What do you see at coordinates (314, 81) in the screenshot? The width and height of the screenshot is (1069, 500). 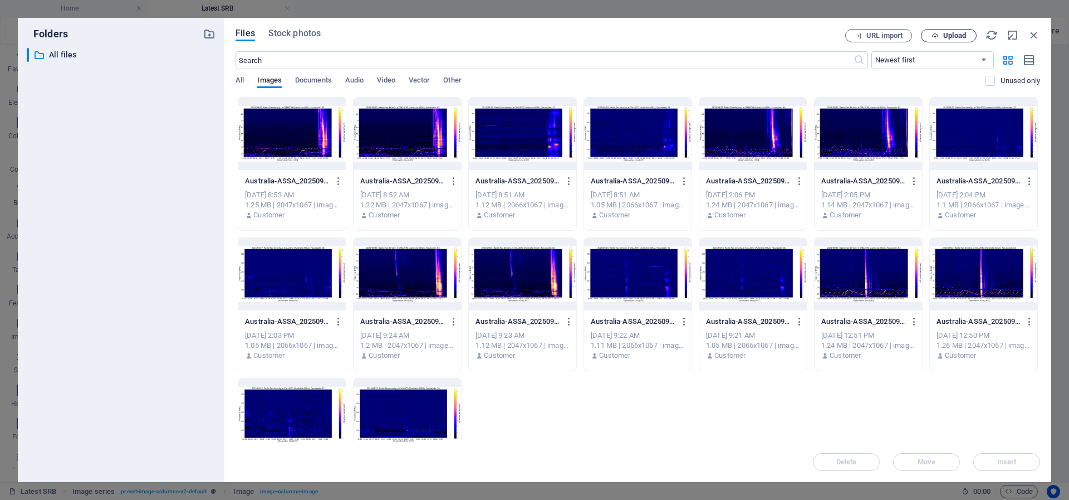 I see `span: Documents` at bounding box center [314, 81].